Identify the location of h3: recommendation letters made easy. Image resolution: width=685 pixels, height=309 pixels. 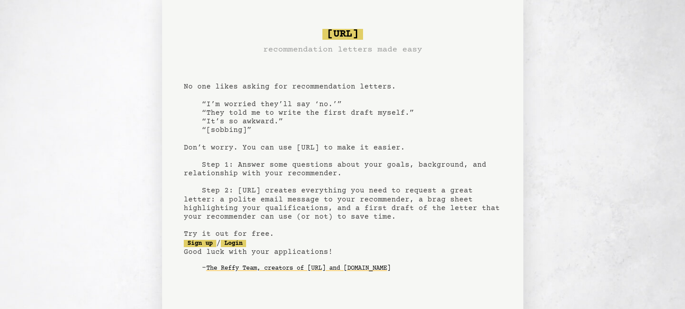
(343, 50).